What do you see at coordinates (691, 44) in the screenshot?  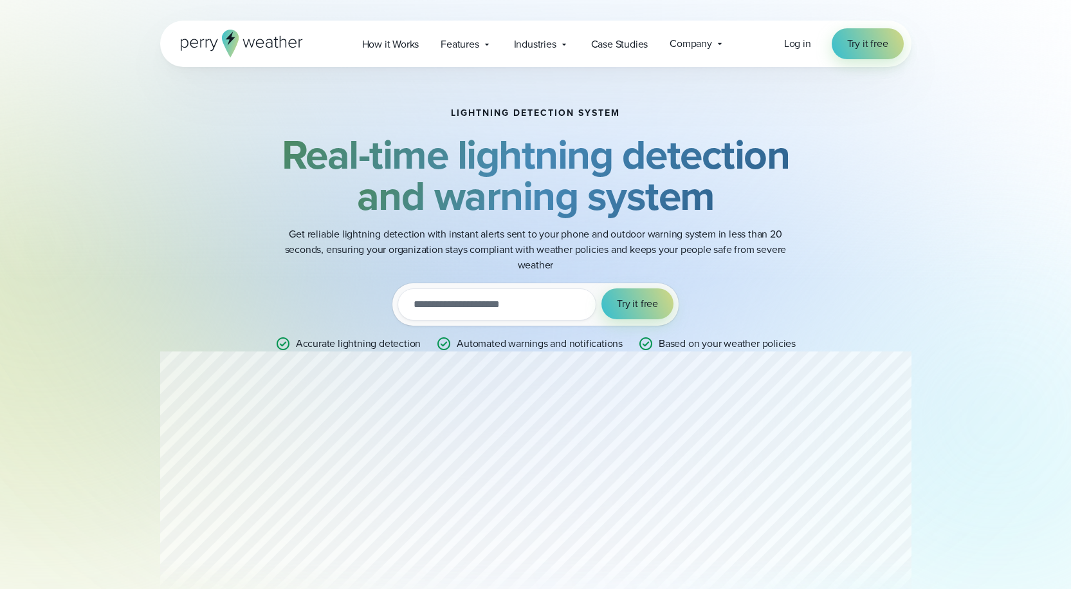 I see `span: Company` at bounding box center [691, 44].